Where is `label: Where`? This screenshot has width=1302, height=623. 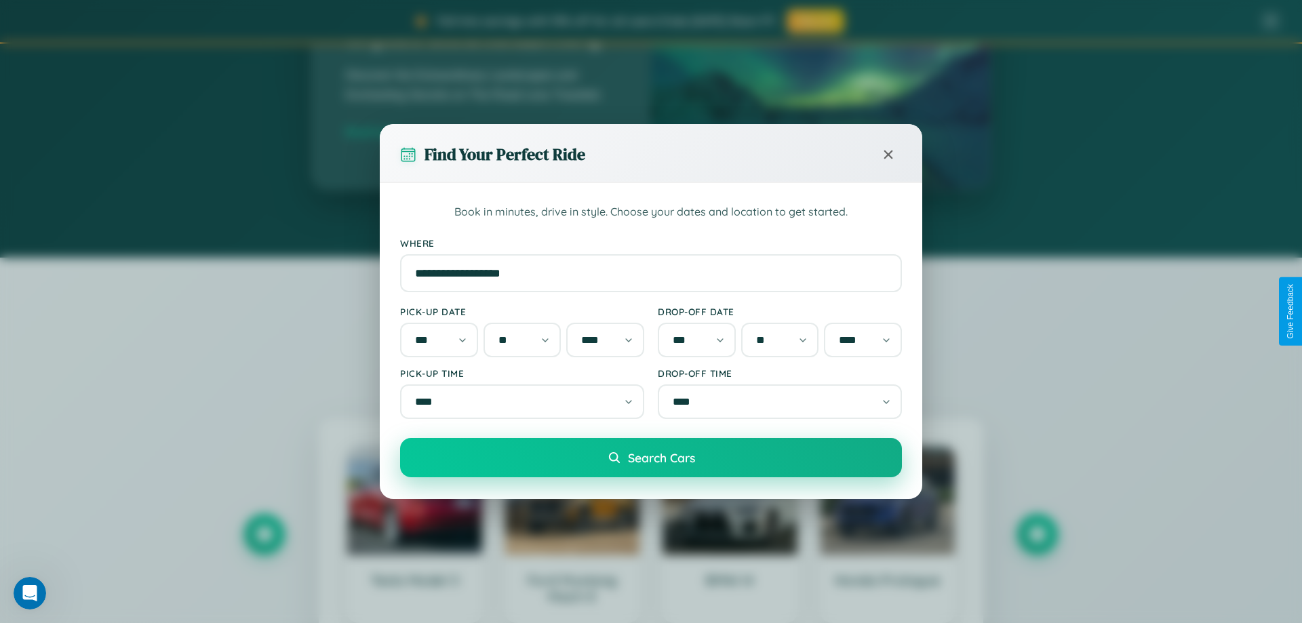 label: Where is located at coordinates (651, 243).